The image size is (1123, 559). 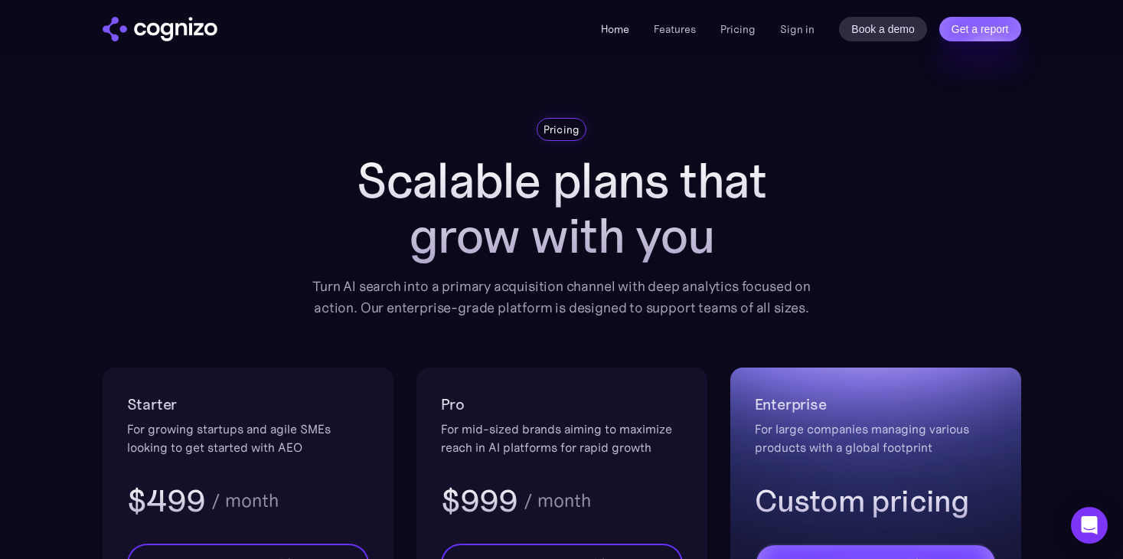 I want to click on h3: $499, so click(x=166, y=500).